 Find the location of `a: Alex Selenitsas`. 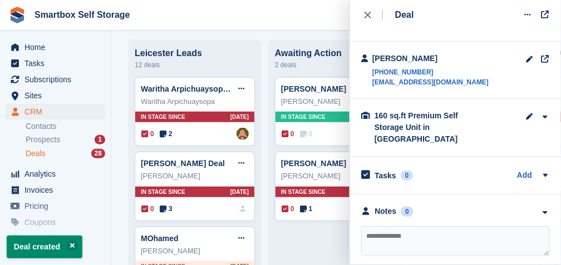

a: Alex Selenitsas is located at coordinates (242, 134).